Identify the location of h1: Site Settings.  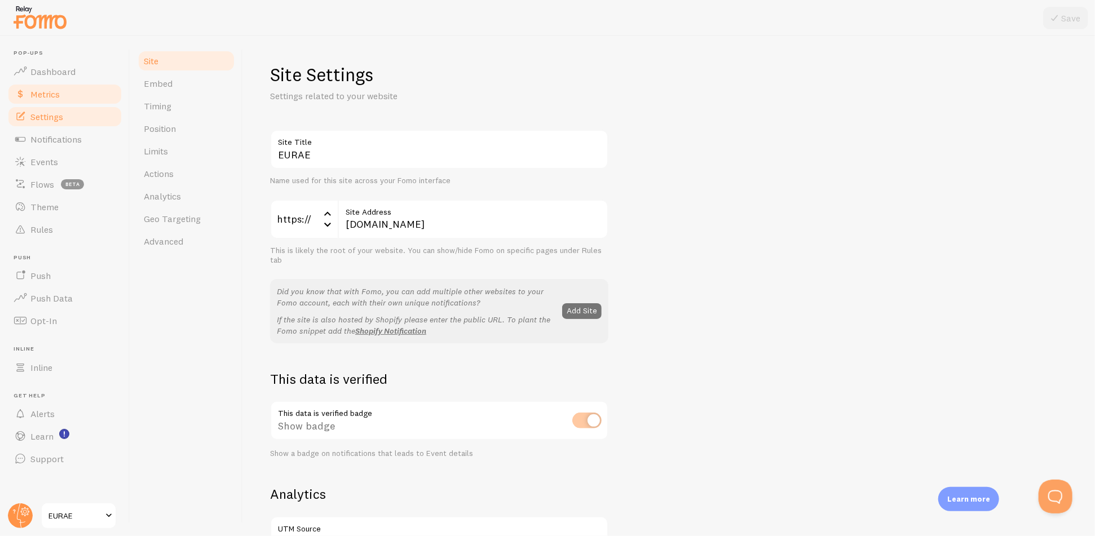
(439, 74).